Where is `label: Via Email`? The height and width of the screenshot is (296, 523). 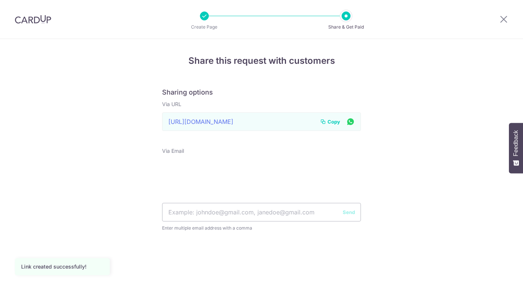
label: Via Email is located at coordinates (173, 151).